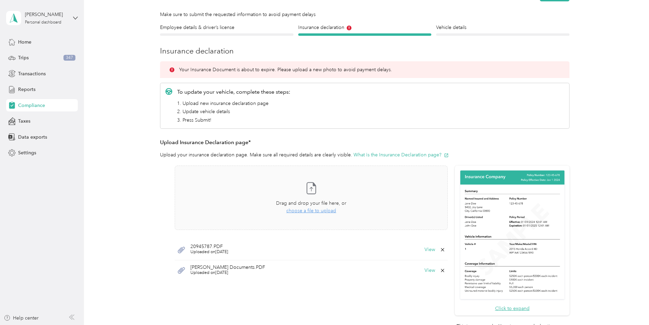 This screenshot has height=325, width=649. What do you see at coordinates (27, 153) in the screenshot?
I see `span: Settings` at bounding box center [27, 153].